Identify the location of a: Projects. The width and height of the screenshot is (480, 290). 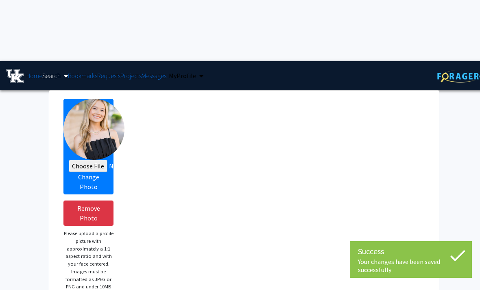
(131, 76).